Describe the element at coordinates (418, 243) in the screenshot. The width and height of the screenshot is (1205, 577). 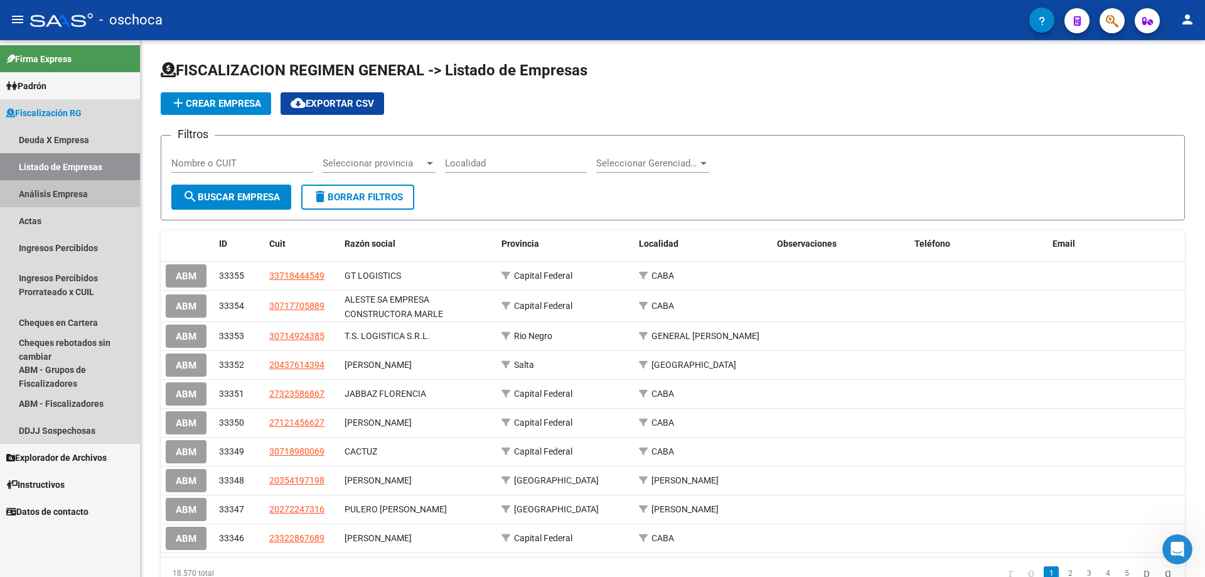
I see `datatable-header-cell: Razón social` at that location.